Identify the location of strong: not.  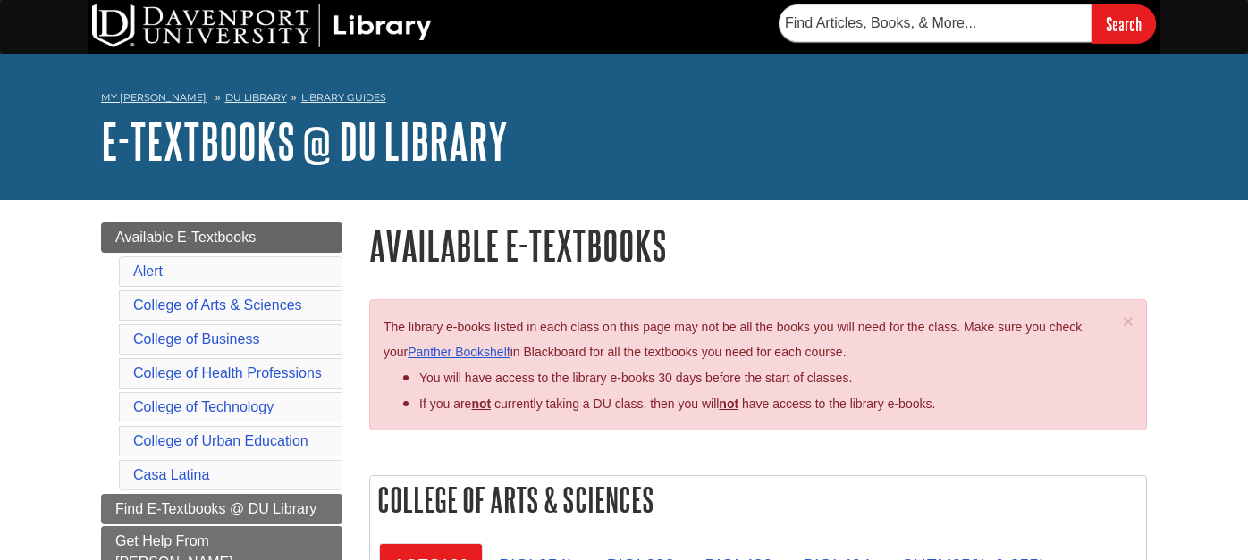
(481, 404).